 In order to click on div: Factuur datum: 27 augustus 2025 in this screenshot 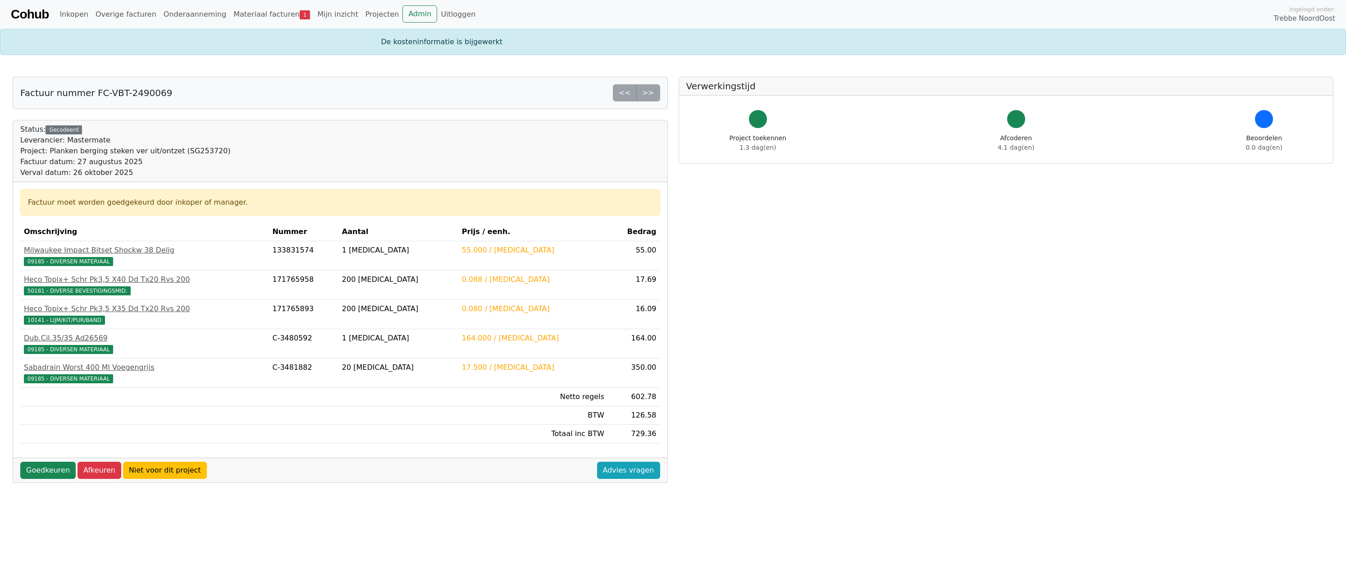, I will do `click(125, 162)`.